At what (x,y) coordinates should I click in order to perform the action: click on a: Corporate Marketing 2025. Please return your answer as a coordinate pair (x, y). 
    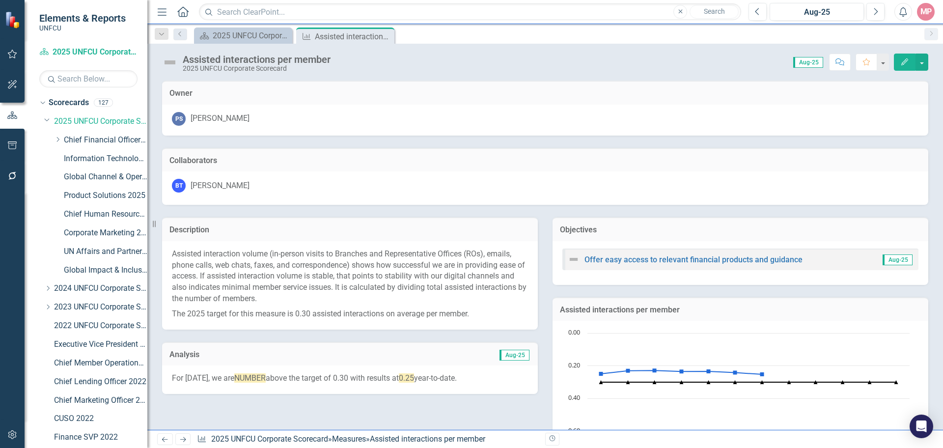
    Looking at the image, I should click on (106, 233).